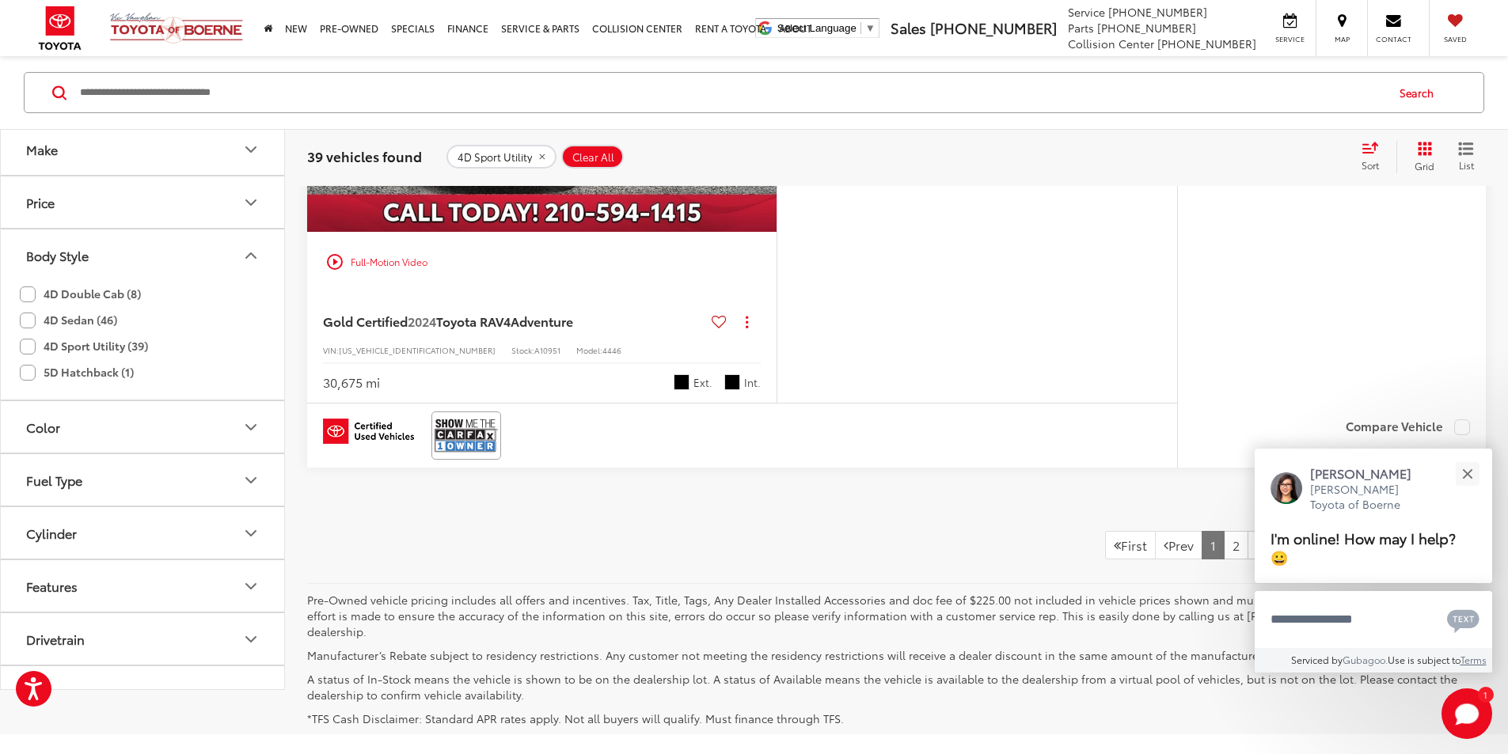  Describe the element at coordinates (143, 586) in the screenshot. I see `button: FeaturesFeatures` at that location.